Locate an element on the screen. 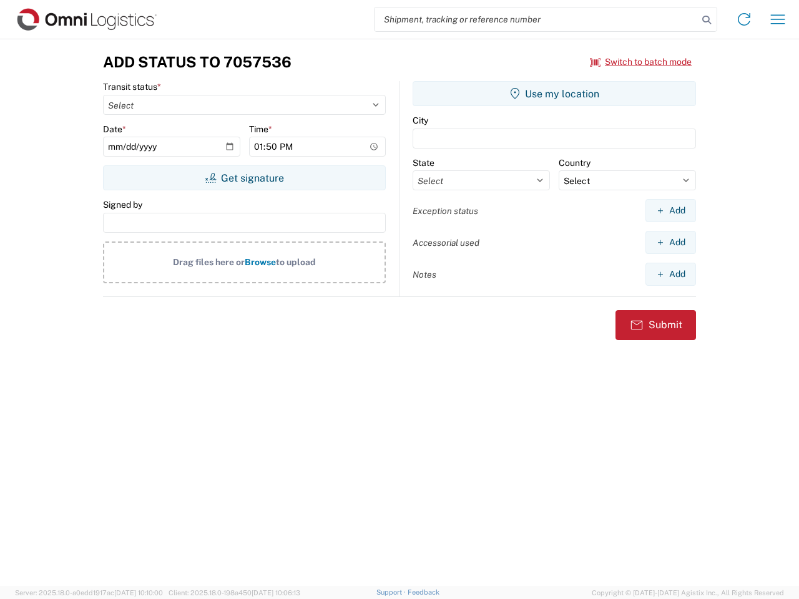 The height and width of the screenshot is (599, 799). label: Date is located at coordinates (114, 129).